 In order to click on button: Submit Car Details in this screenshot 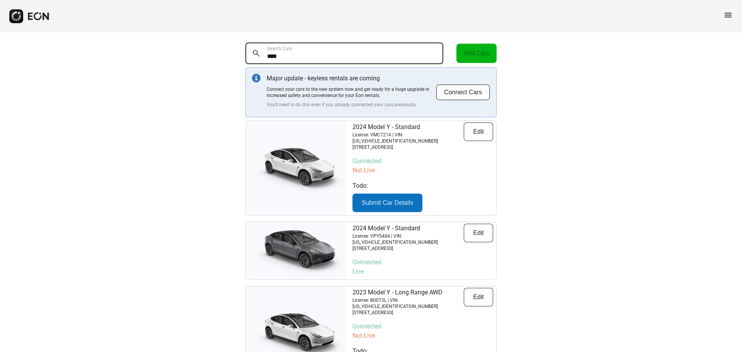, I will do `click(387, 203)`.